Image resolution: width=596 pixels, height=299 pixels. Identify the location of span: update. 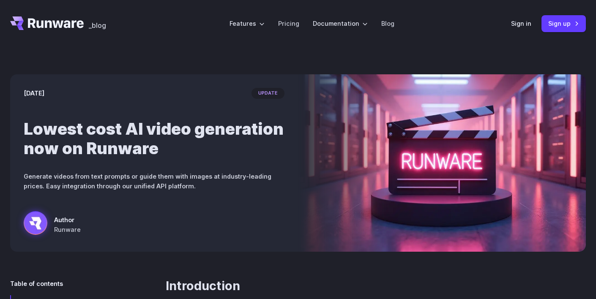
(268, 93).